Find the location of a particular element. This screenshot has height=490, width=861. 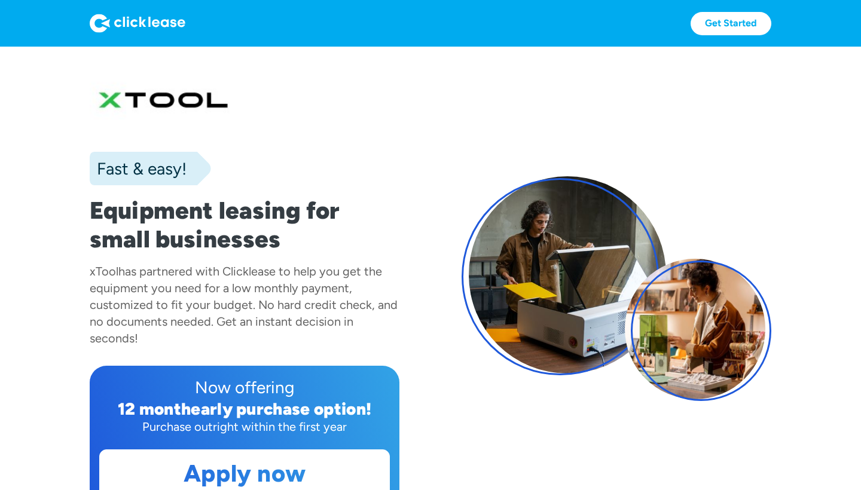

a: Get Started is located at coordinates (731, 23).